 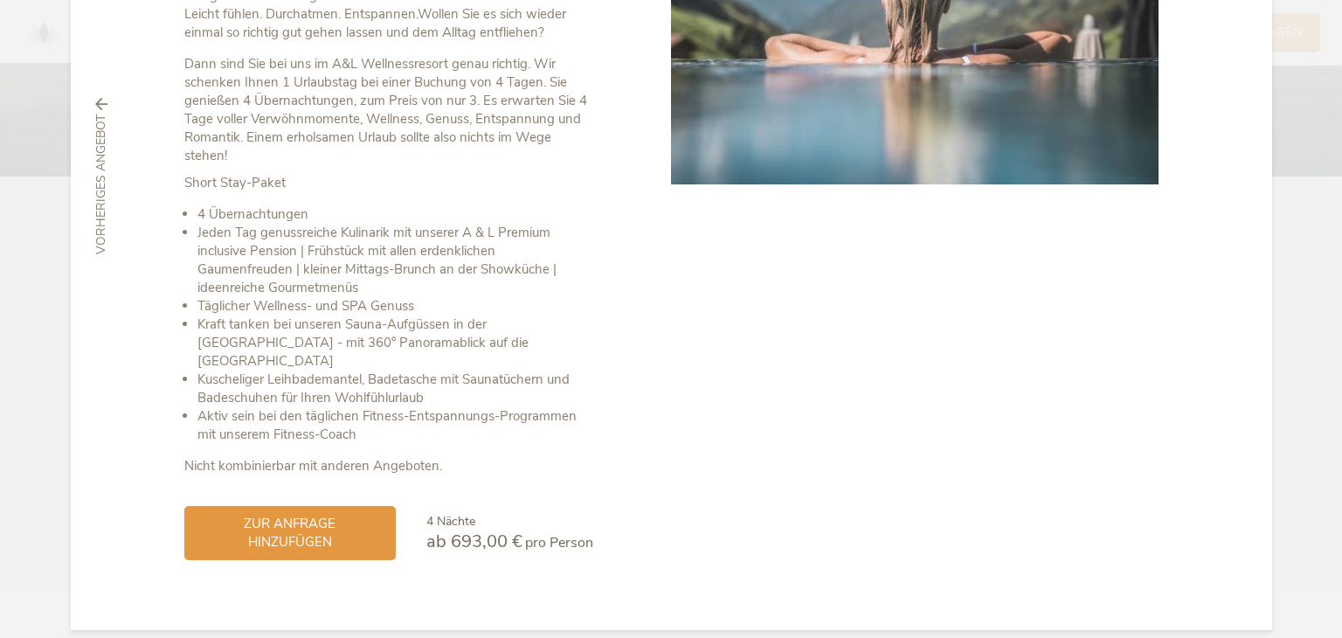 I want to click on span: ab 693,00 €, so click(x=474, y=541).